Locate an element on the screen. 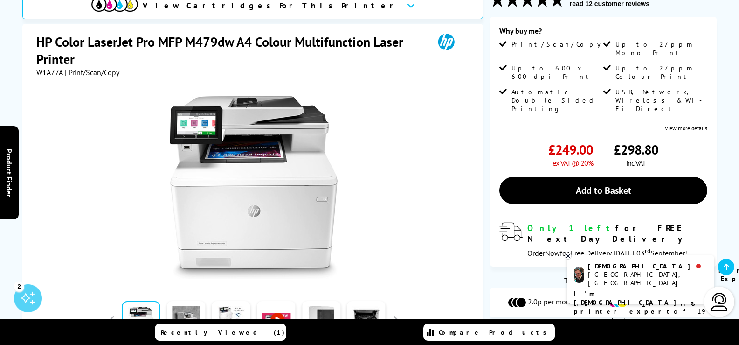 This screenshot has height=345, width=739. span: £249.00 is located at coordinates (571, 149).